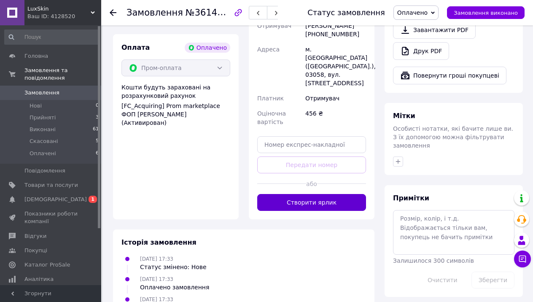 This screenshot has height=302, width=533. What do you see at coordinates (404, 116) in the screenshot?
I see `span: Мітки` at bounding box center [404, 116].